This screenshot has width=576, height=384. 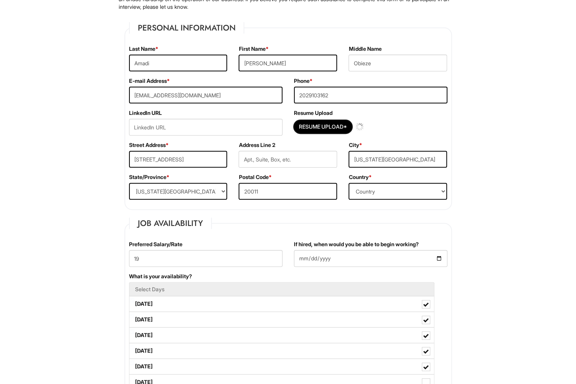 What do you see at coordinates (313, 113) in the screenshot?
I see `label: Resume Upload` at bounding box center [313, 113].